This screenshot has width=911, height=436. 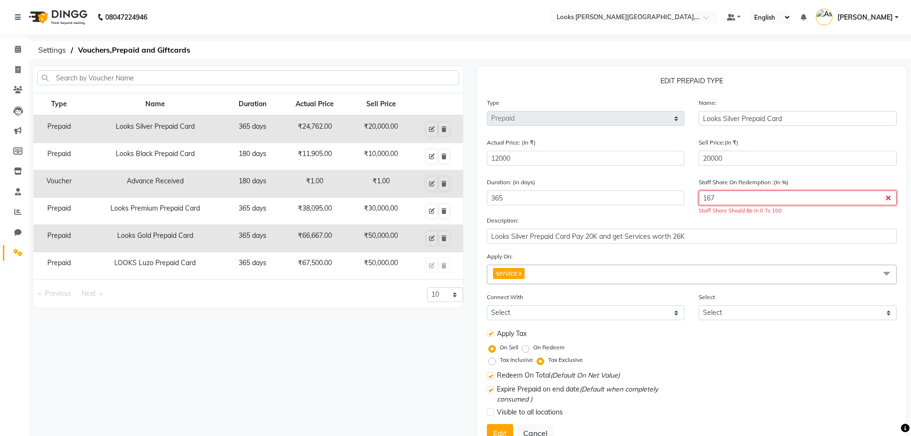 I want to click on label: Connect With, so click(x=505, y=297).